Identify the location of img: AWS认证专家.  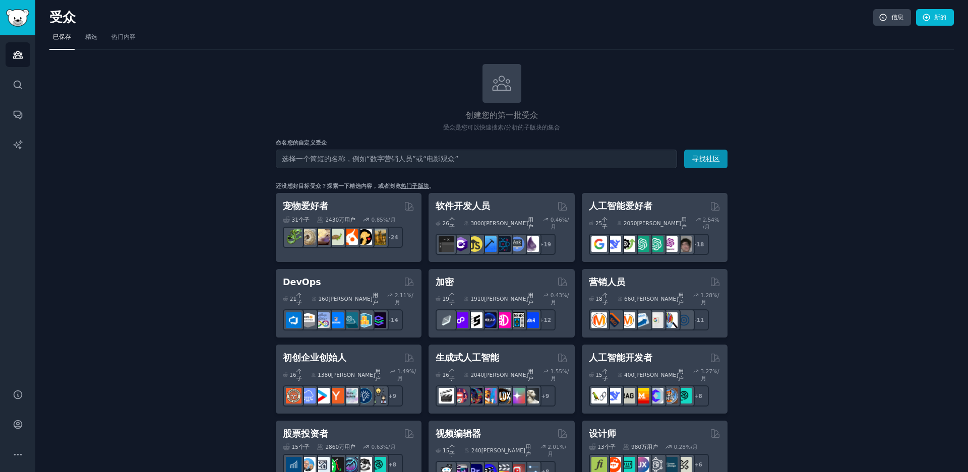
(307, 320).